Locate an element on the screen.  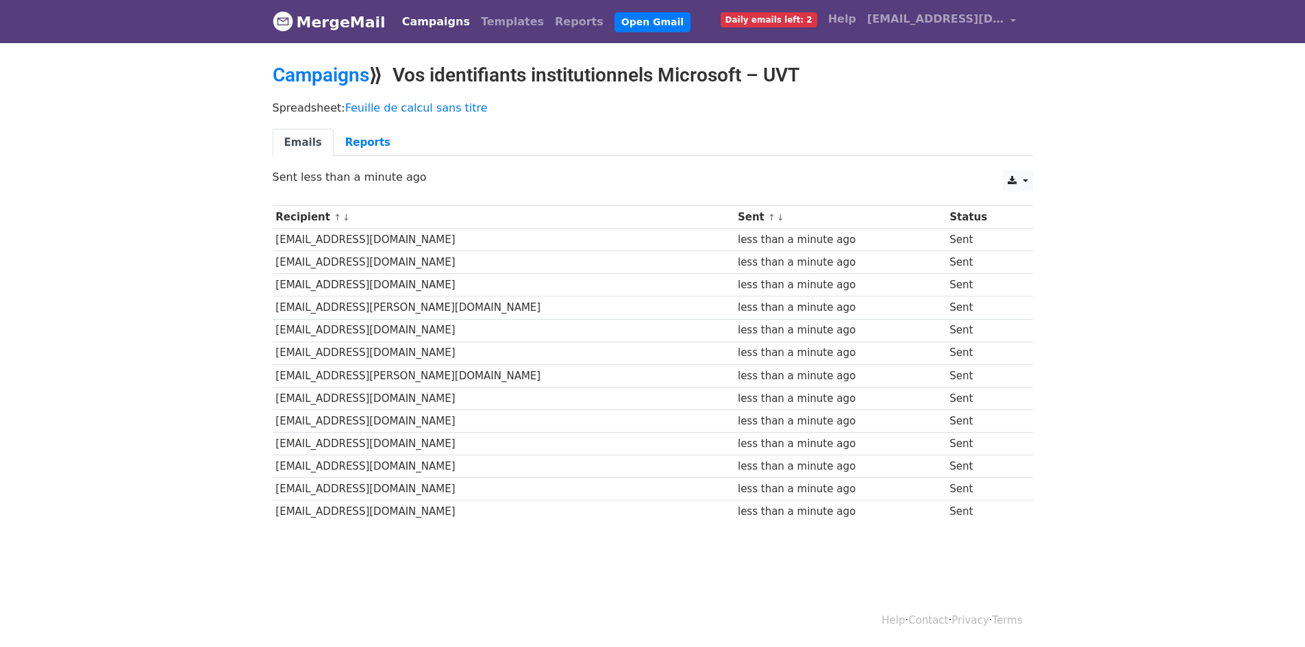
a: Templates is located at coordinates (512, 22).